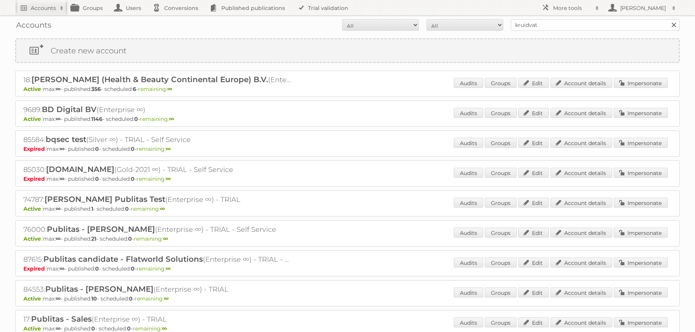 The height and width of the screenshot is (332, 695). I want to click on strong: 356, so click(96, 89).